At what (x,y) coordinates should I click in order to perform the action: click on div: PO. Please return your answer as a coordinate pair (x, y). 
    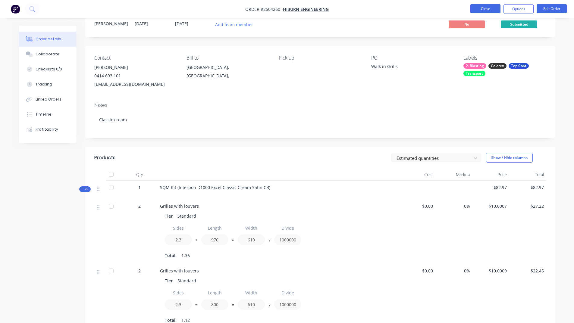
    Looking at the image, I should click on (413, 58).